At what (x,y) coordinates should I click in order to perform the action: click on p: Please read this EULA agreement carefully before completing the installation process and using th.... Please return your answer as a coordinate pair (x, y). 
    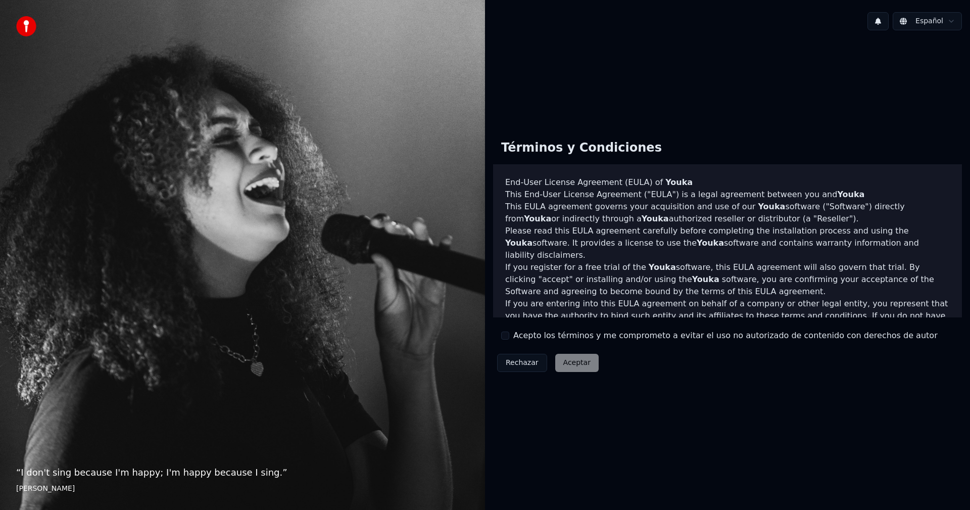
    Looking at the image, I should click on (728, 243).